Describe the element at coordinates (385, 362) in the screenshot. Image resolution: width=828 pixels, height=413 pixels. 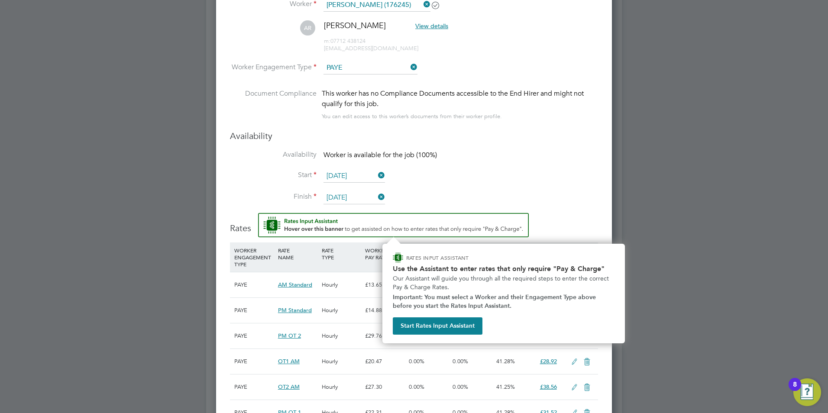
I see `div: £20.47` at that location.